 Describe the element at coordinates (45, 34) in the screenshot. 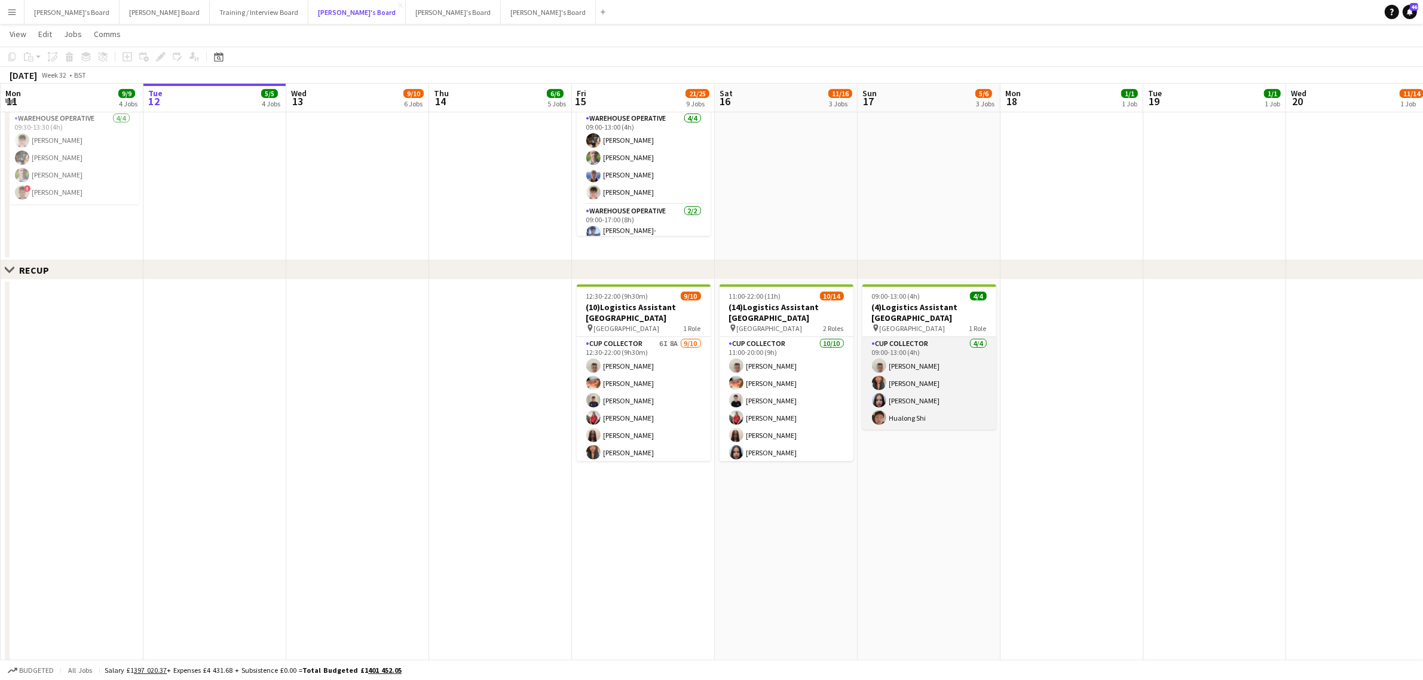

I see `a: Edit` at that location.